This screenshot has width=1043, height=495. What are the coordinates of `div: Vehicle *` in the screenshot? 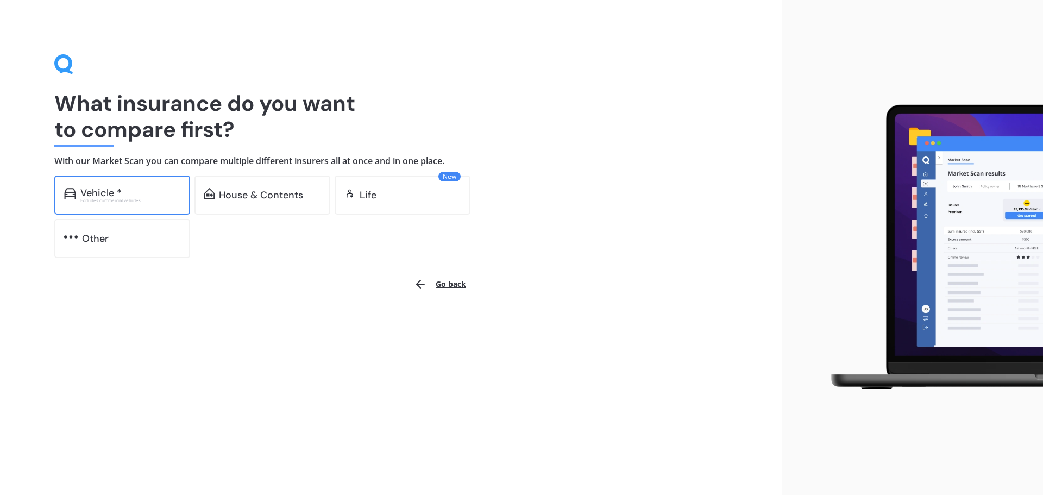 It's located at (101, 193).